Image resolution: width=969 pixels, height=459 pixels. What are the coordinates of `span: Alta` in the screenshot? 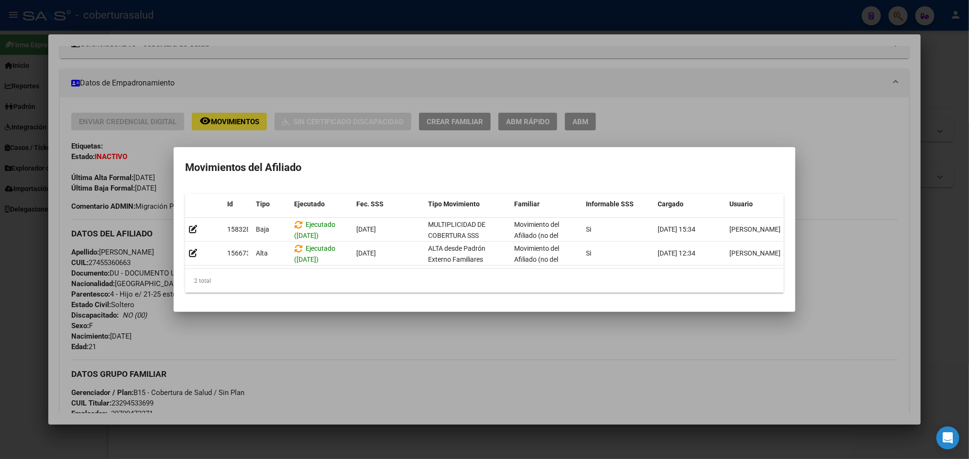 It's located at (262, 253).